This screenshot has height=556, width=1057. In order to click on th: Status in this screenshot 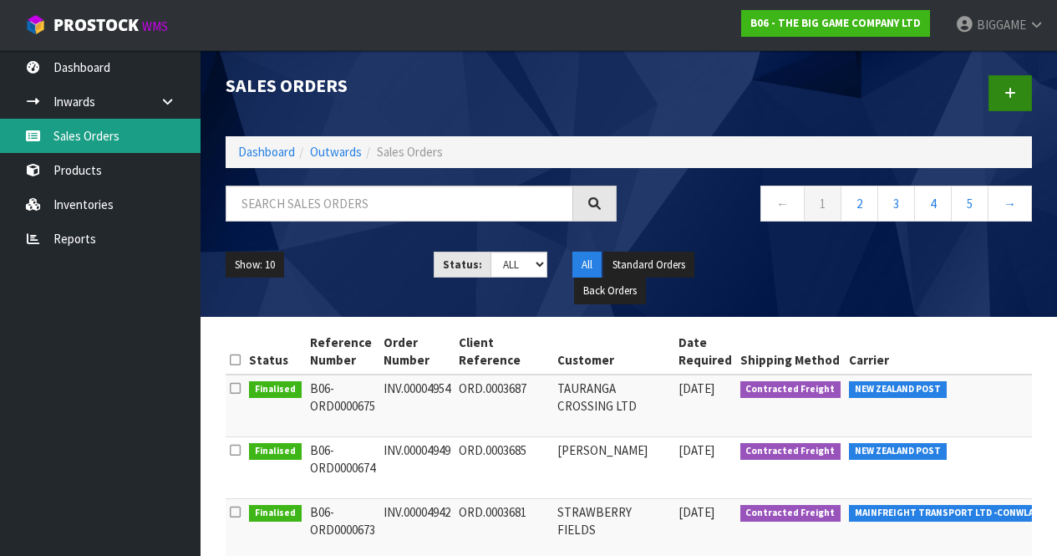, I will do `click(275, 352)`.